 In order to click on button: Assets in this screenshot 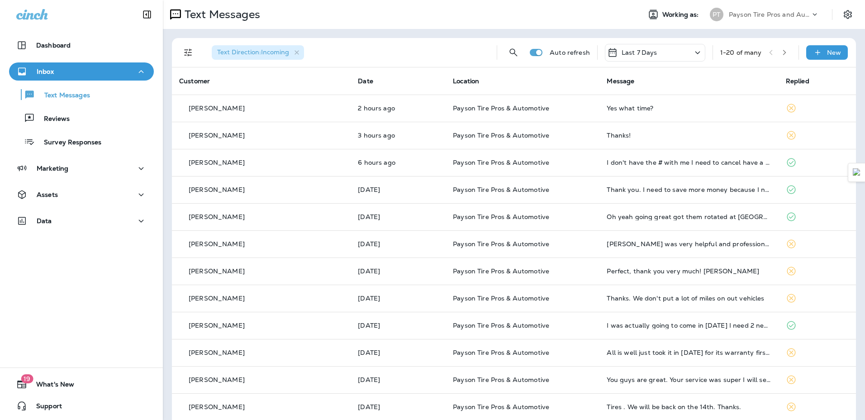, I will do `click(81, 194)`.